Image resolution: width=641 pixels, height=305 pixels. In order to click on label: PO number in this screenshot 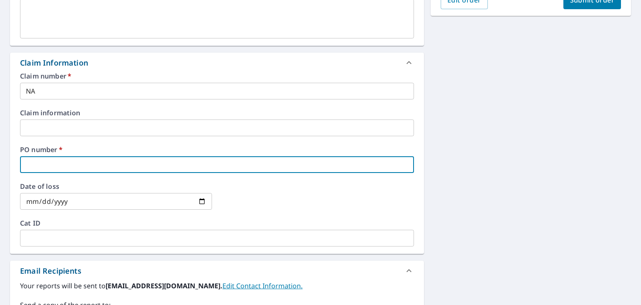, I will do `click(217, 149)`.